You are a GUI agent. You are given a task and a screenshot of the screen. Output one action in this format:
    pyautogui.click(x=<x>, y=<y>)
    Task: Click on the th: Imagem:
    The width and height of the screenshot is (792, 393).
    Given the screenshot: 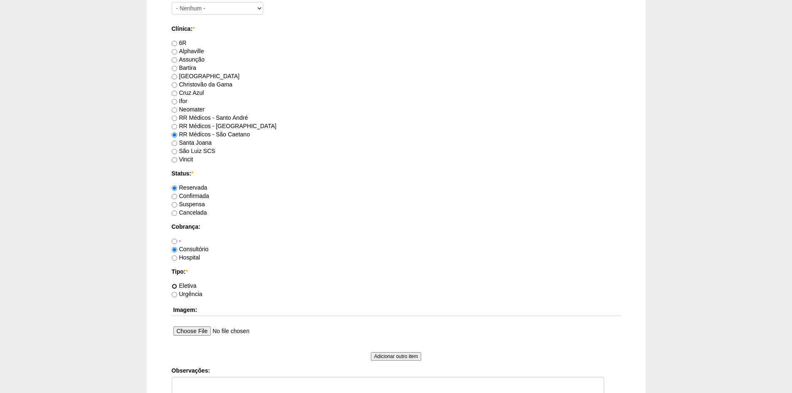 What is the action you would take?
    pyautogui.click(x=396, y=310)
    